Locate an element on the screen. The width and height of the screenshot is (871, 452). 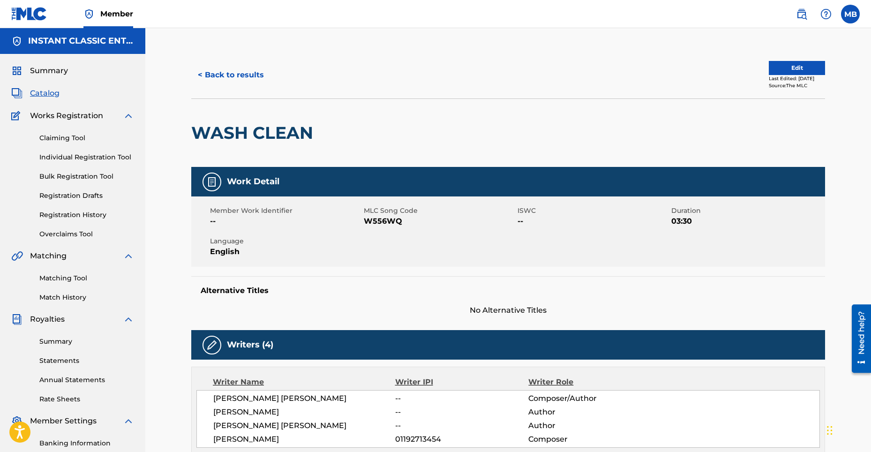
div: Need help? is located at coordinates (16, 32).